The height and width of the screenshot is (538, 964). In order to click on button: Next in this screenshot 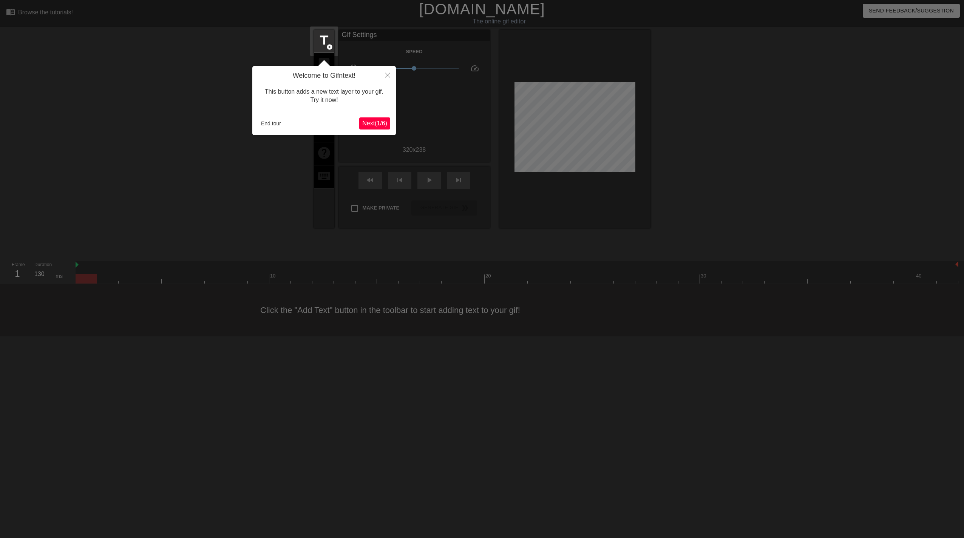, I will do `click(375, 123)`.